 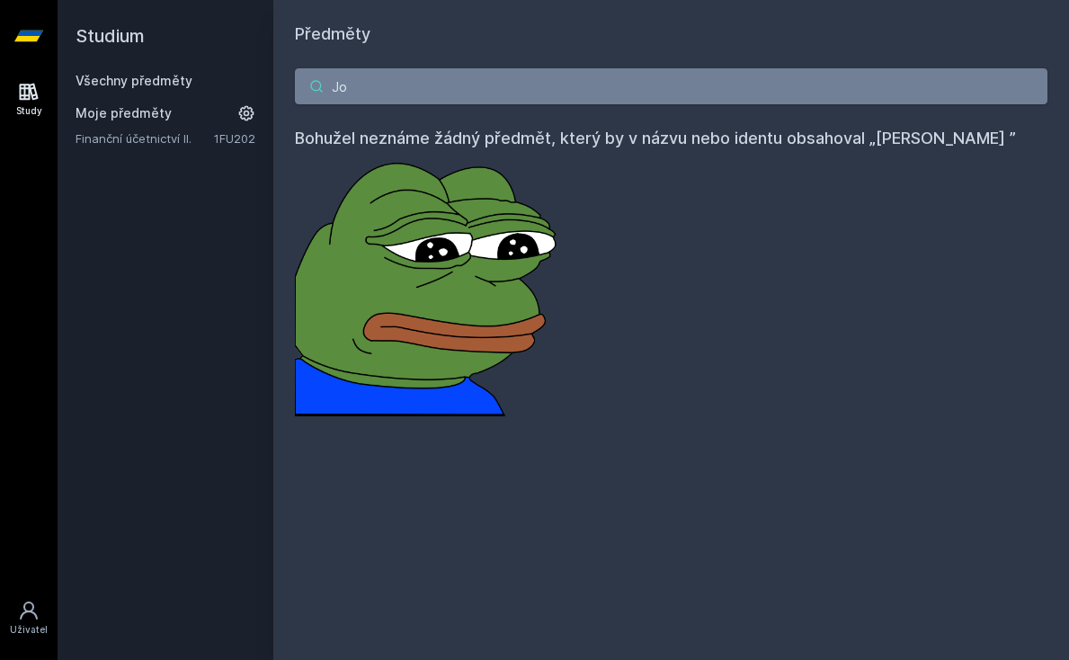 I want to click on a: 1FU202, so click(x=235, y=139).